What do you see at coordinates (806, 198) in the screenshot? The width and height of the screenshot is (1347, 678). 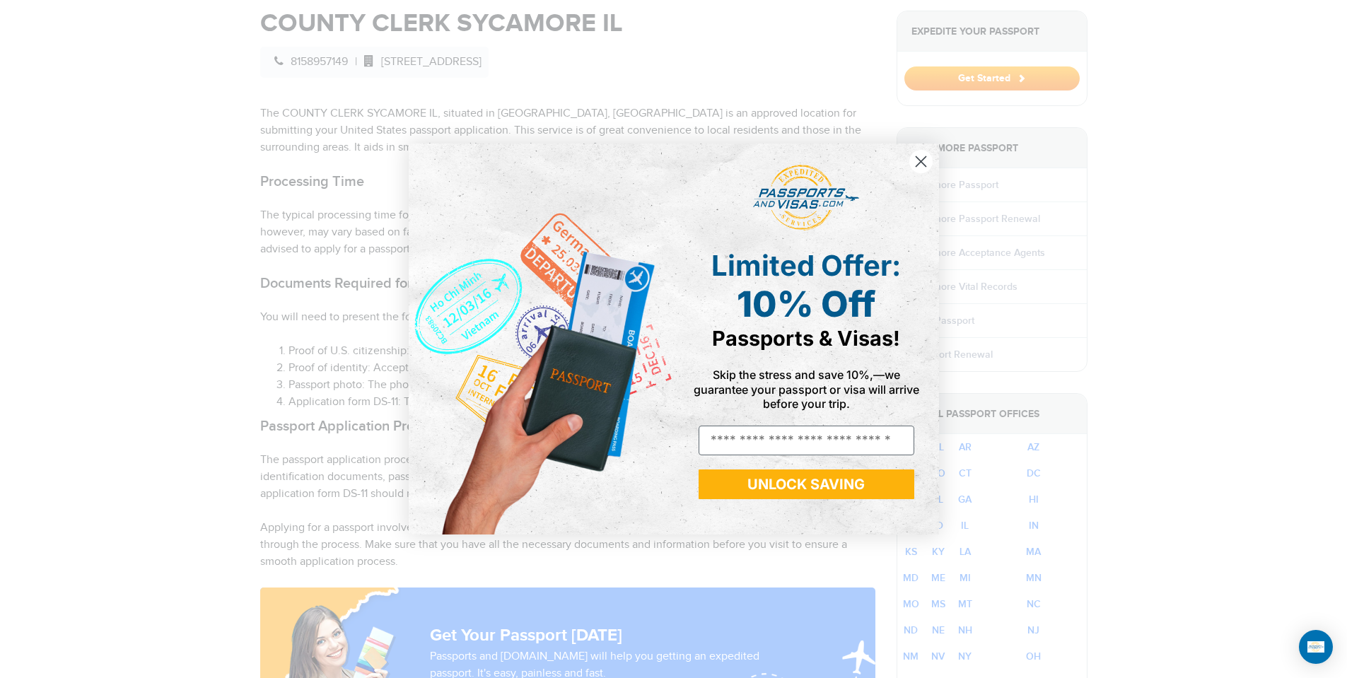 I see `img: passports and visas` at bounding box center [806, 198].